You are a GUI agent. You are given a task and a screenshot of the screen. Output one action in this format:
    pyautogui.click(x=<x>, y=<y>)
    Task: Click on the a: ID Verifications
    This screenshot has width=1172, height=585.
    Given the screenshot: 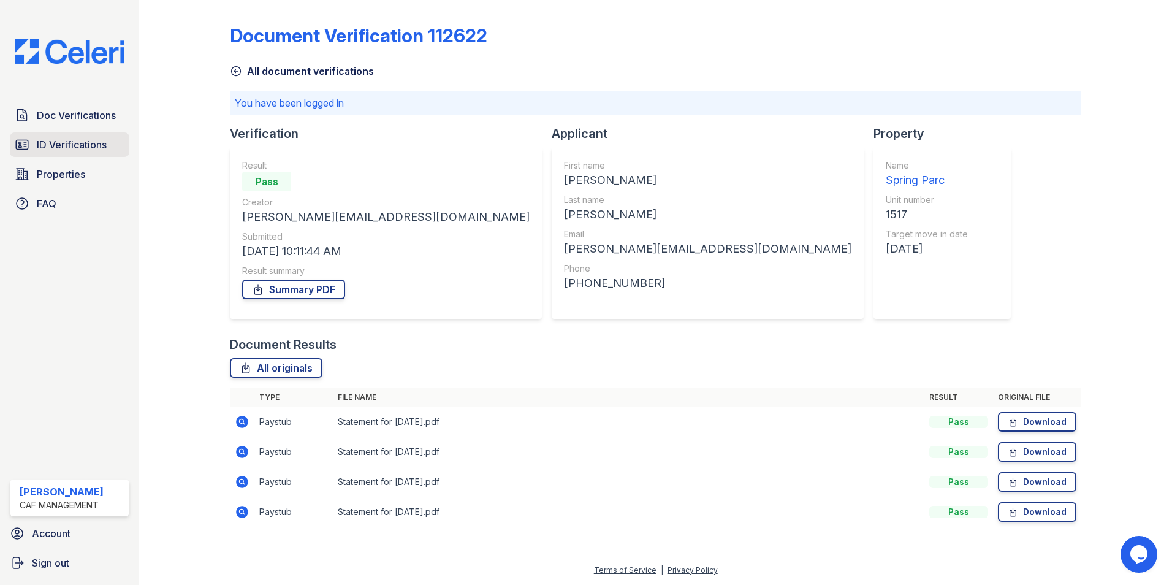 What is the action you would take?
    pyautogui.click(x=69, y=145)
    